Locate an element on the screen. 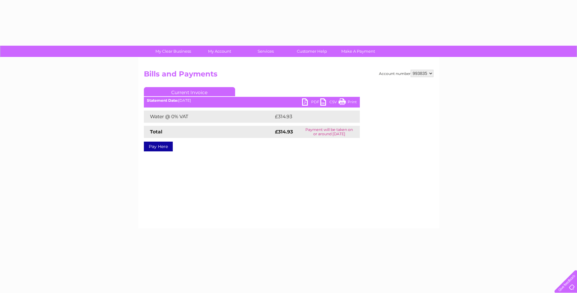 The width and height of the screenshot is (577, 293). a: My Account is located at coordinates (219, 51).